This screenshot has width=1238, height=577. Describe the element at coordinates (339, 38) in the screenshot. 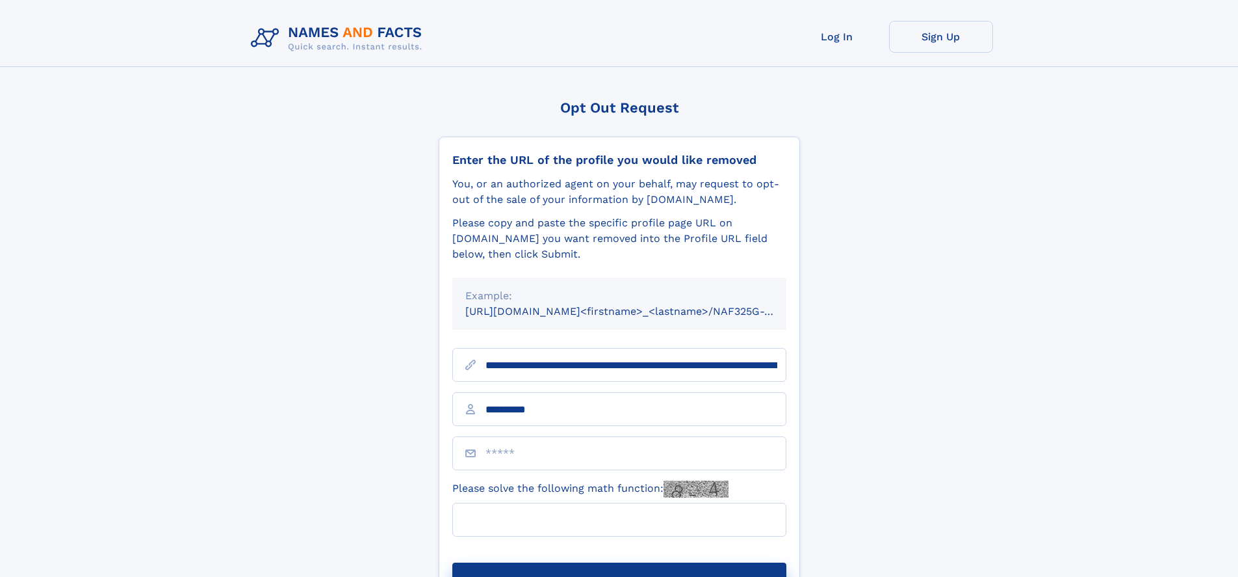

I see `img: Logo Names and Facts` at that location.